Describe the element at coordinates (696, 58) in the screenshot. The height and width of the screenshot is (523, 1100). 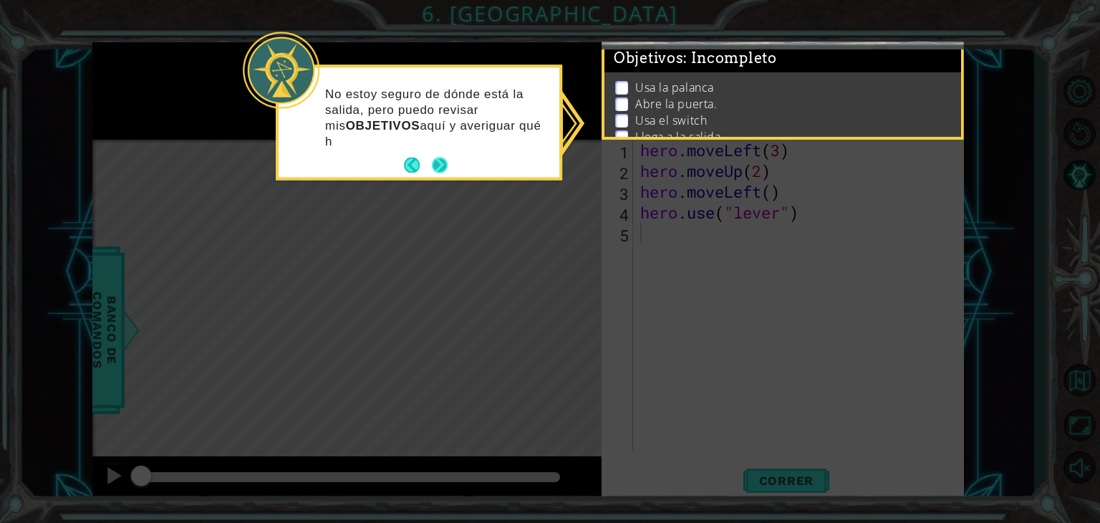
I see `span: Objetivos` at that location.